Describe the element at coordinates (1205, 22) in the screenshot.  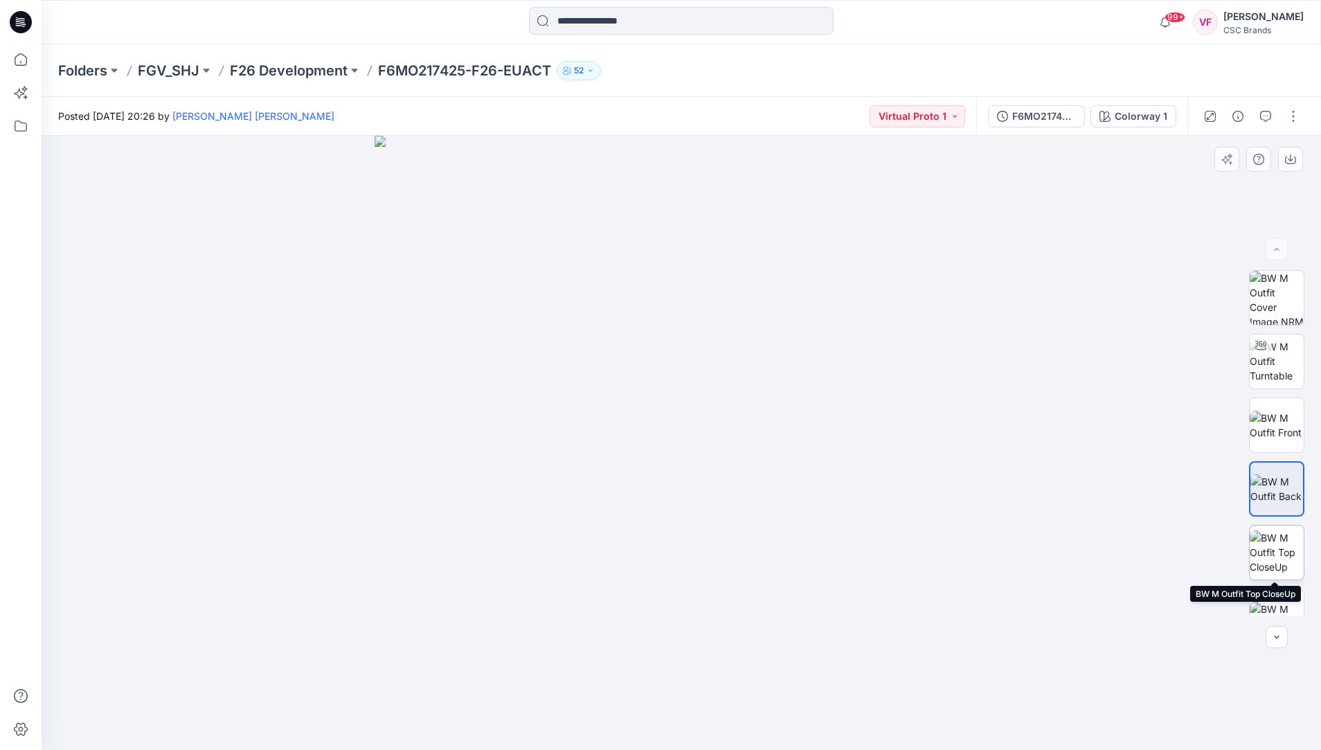
I see `div: VF` at that location.